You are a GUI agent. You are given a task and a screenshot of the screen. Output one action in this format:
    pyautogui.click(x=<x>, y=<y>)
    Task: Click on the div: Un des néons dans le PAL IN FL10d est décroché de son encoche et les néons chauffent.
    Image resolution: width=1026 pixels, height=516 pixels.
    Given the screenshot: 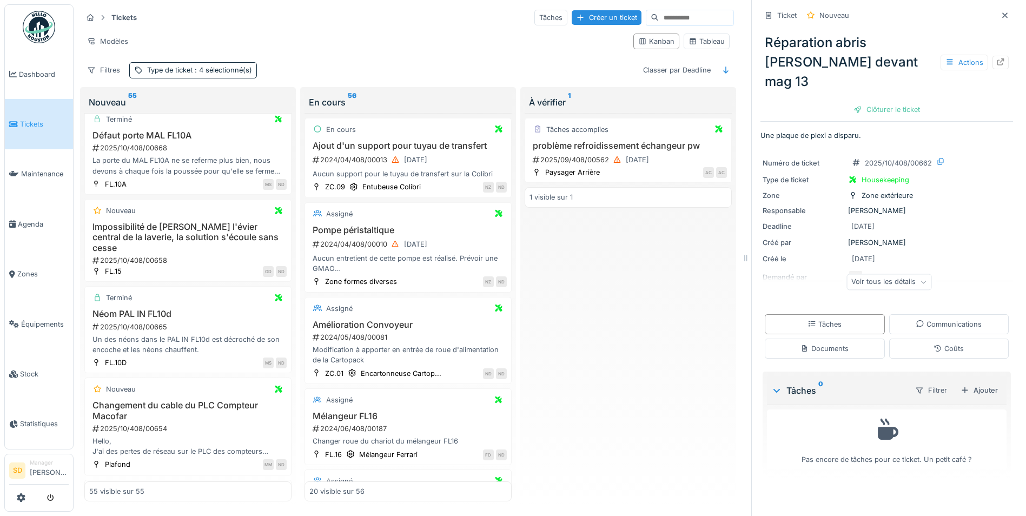 What is the action you would take?
    pyautogui.click(x=188, y=345)
    